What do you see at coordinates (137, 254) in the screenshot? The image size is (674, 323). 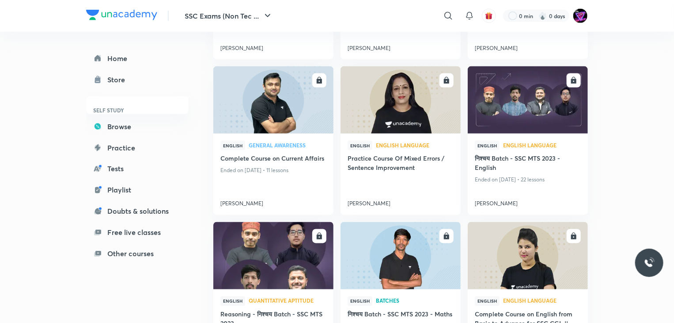 I see `a: Other courses` at bounding box center [137, 254].